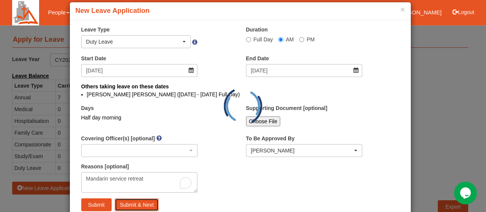 This screenshot has width=486, height=212. I want to click on b: Others taking leave on these dates, so click(125, 87).